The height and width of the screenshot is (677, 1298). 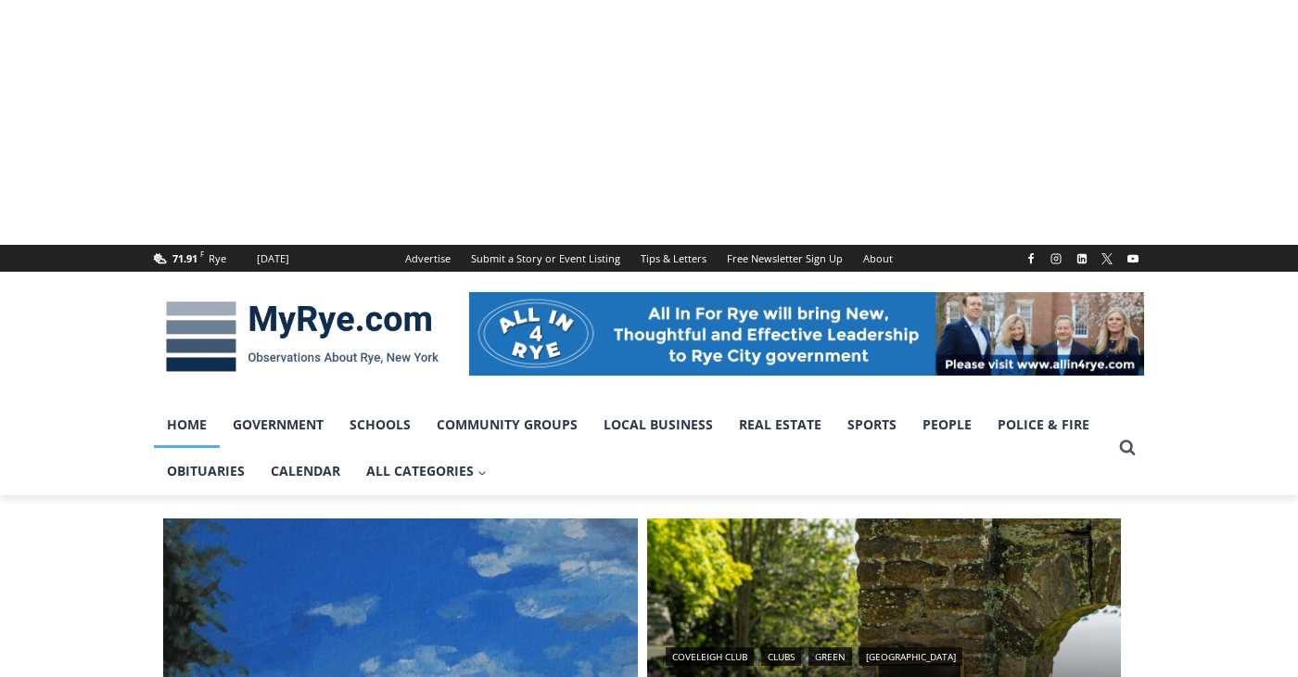 What do you see at coordinates (206, 471) in the screenshot?
I see `a: Obituaries` at bounding box center [206, 471].